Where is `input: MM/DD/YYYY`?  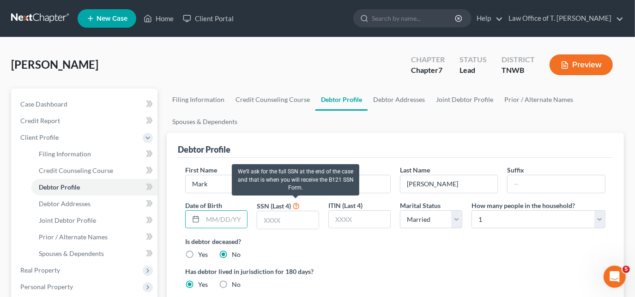
input: MM/DD/YYYY is located at coordinates (225, 220).